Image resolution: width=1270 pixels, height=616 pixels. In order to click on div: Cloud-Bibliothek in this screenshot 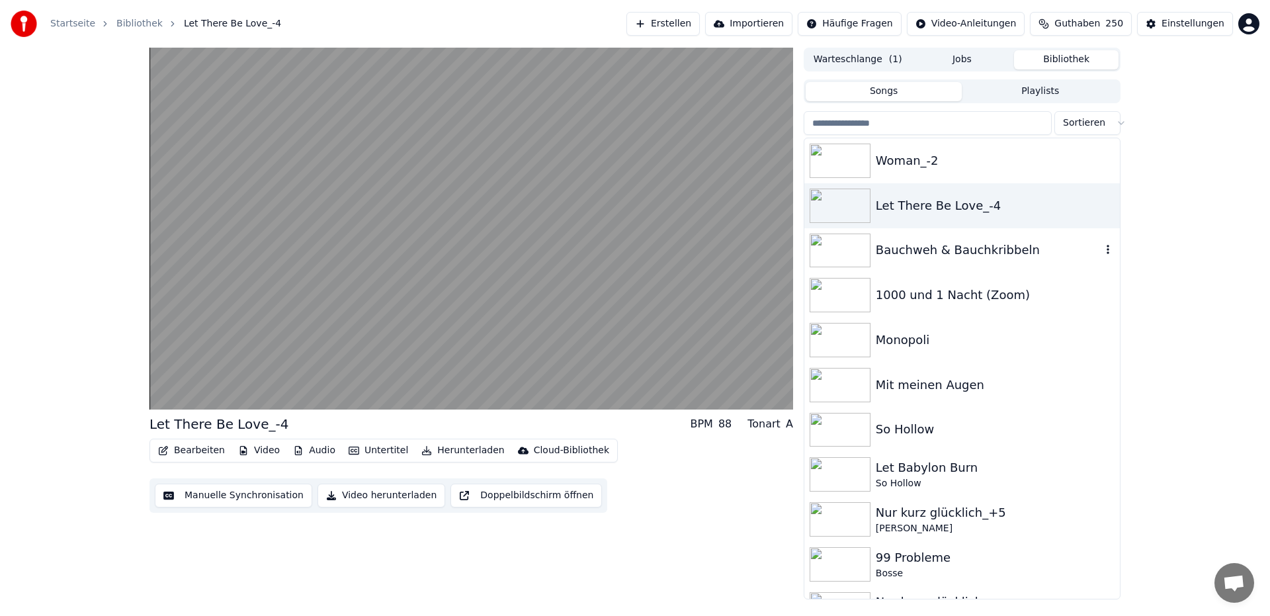, I will do `click(572, 450)`.